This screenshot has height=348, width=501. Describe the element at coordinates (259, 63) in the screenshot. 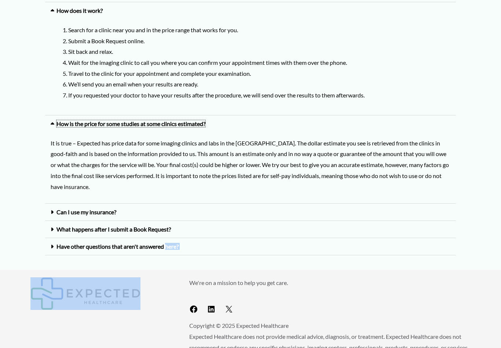

I see `li: Wait for the imaging clinic to call you where you can confirm your appointment times with them ov...` at that location.